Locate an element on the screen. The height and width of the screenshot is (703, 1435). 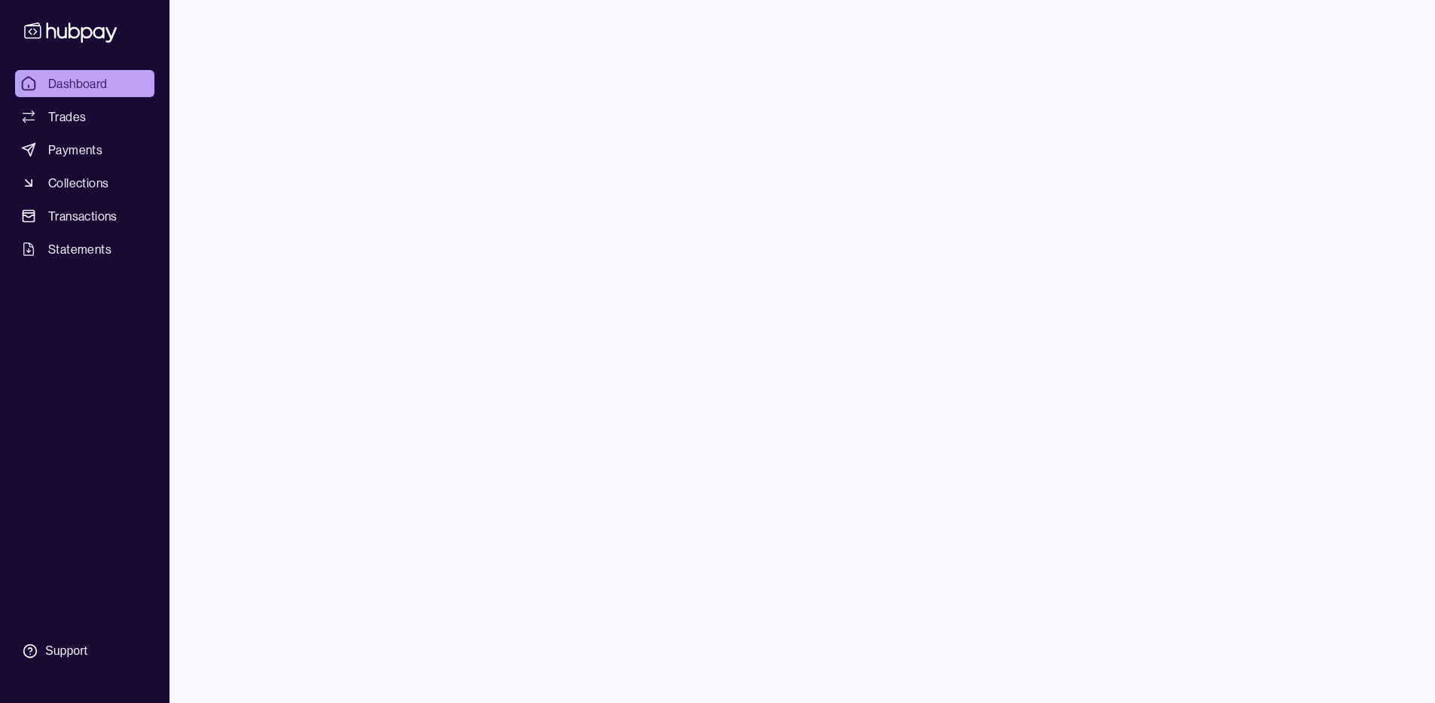
a: Collections is located at coordinates (84, 183).